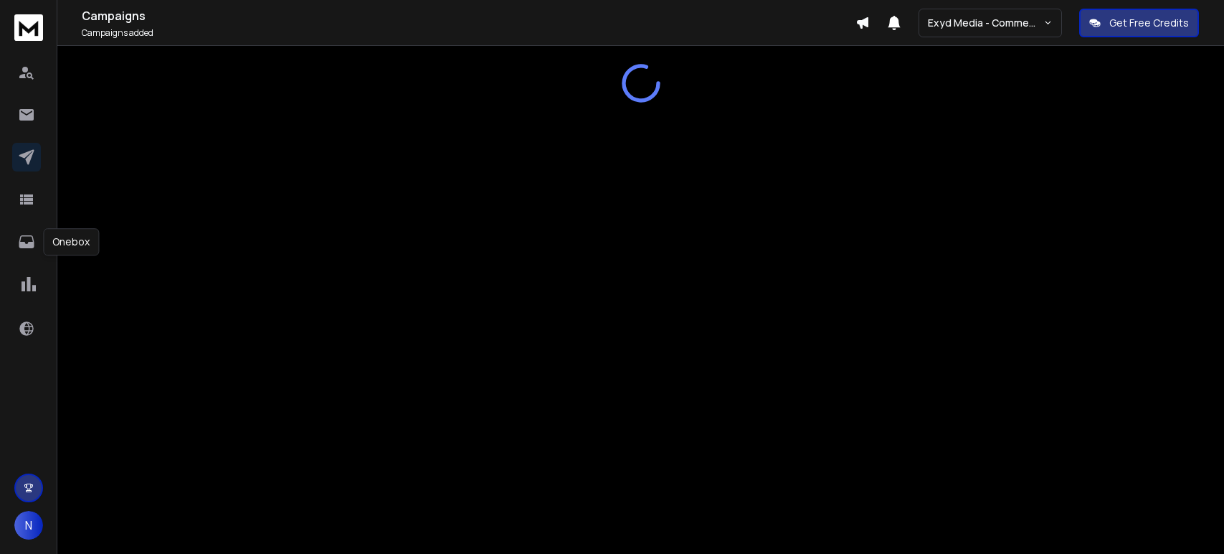 Image resolution: width=1224 pixels, height=554 pixels. I want to click on div: Onebox, so click(71, 242).